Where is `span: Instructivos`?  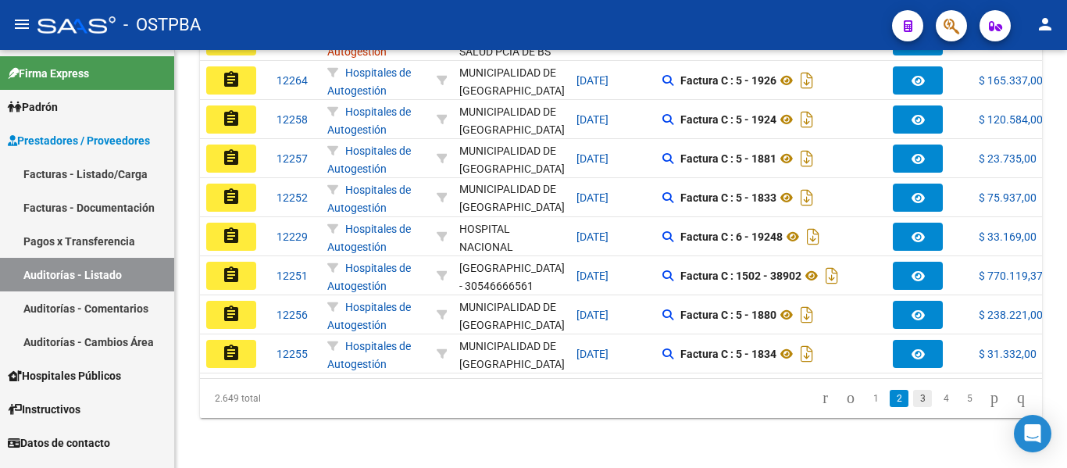
span: Instructivos is located at coordinates (44, 409).